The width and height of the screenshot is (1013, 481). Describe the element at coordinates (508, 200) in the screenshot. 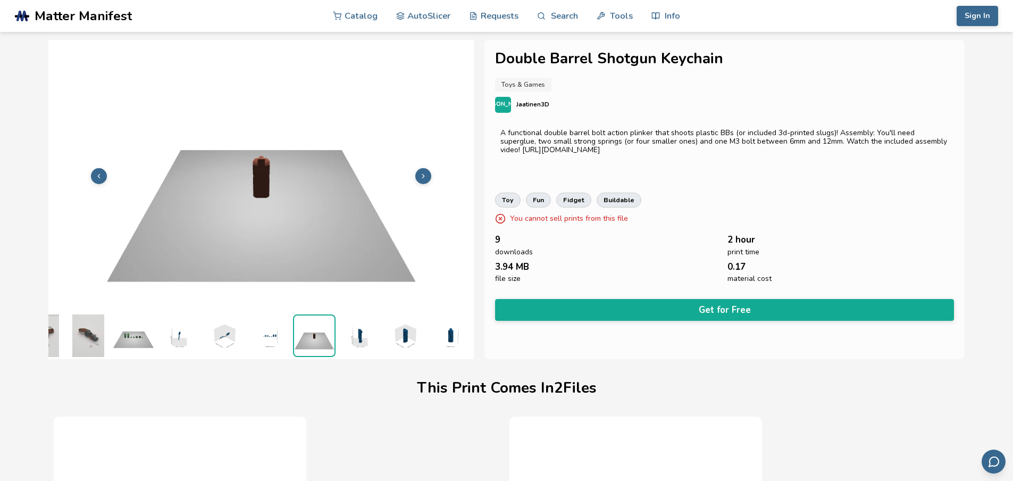

I see `a: toy` at that location.